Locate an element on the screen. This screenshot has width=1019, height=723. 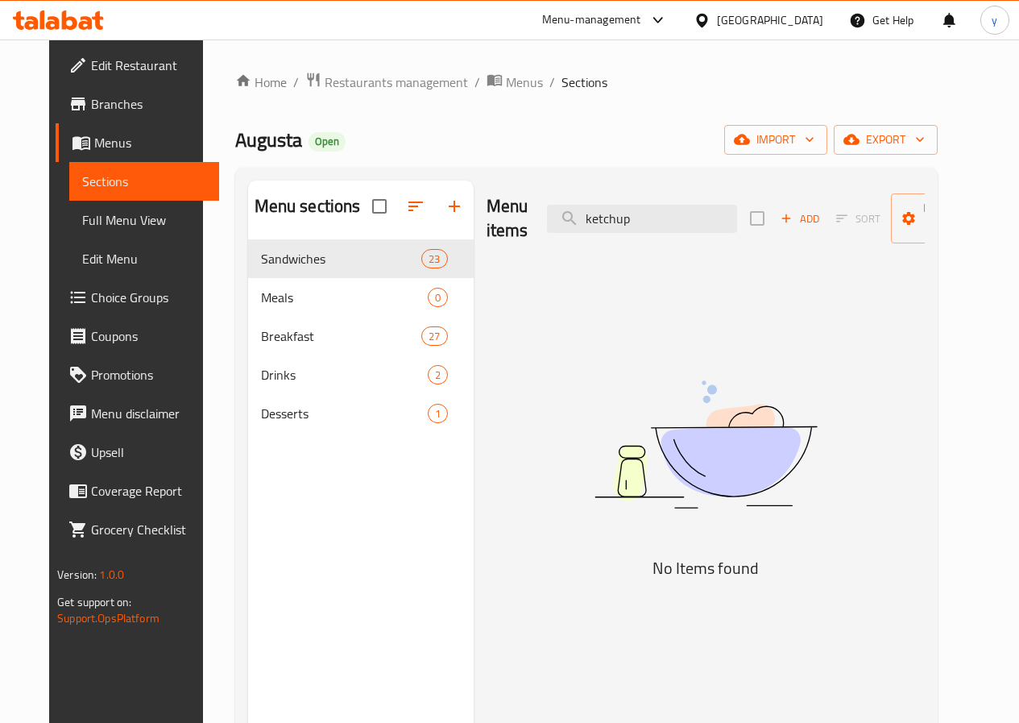
input: search is located at coordinates (642, 218).